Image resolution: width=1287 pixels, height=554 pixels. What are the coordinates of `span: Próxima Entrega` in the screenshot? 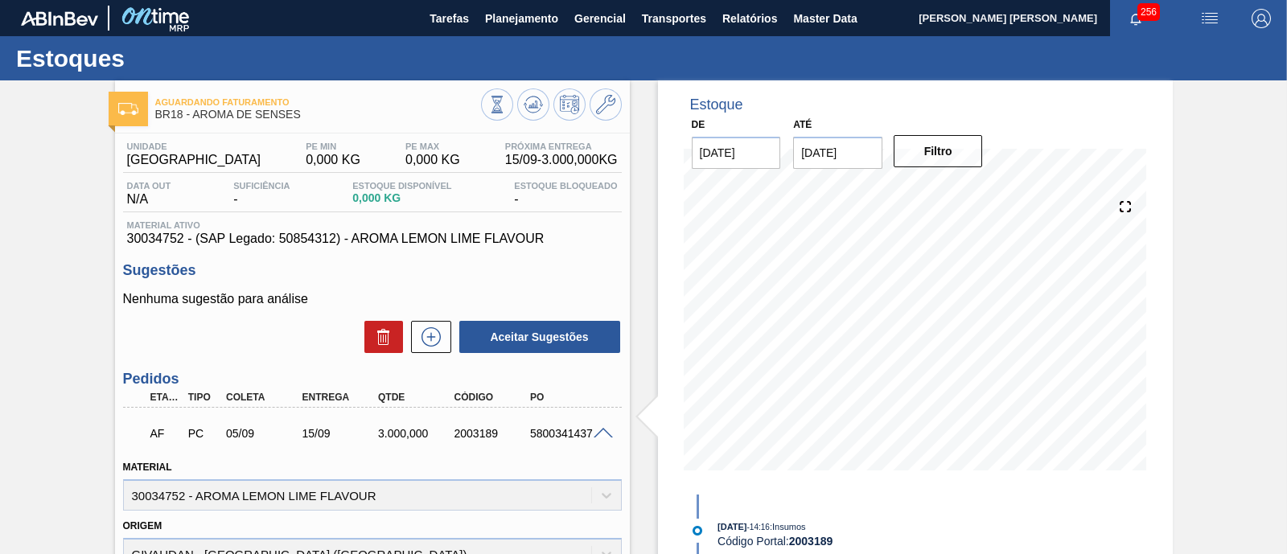 It's located at (561, 146).